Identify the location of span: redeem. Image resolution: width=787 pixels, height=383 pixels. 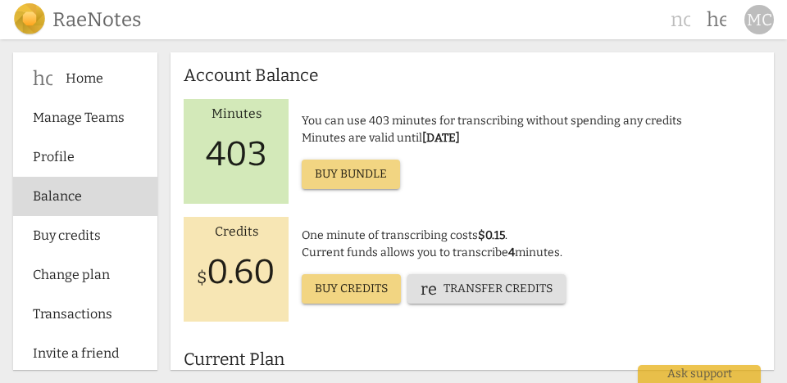
(429, 289).